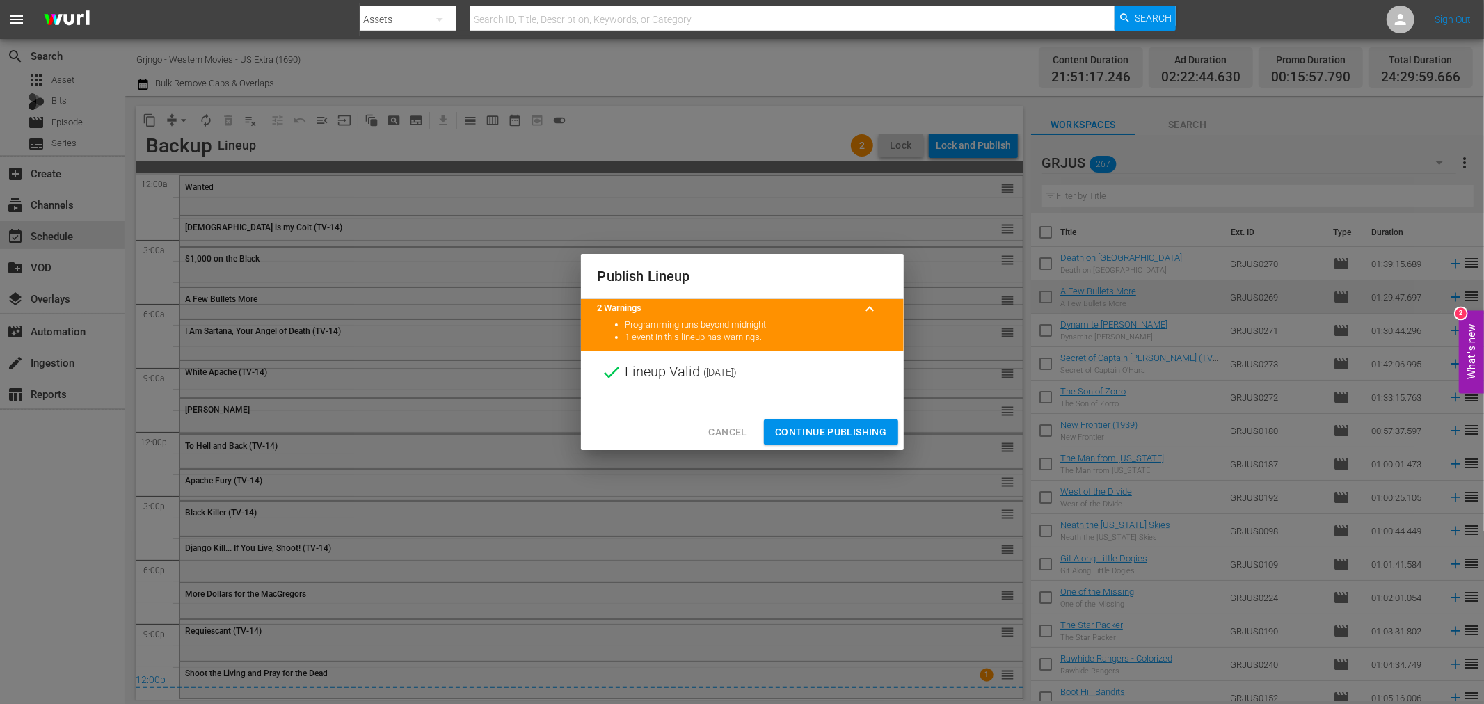 The width and height of the screenshot is (1484, 704). What do you see at coordinates (727, 432) in the screenshot?
I see `span: Cancel` at bounding box center [727, 432].